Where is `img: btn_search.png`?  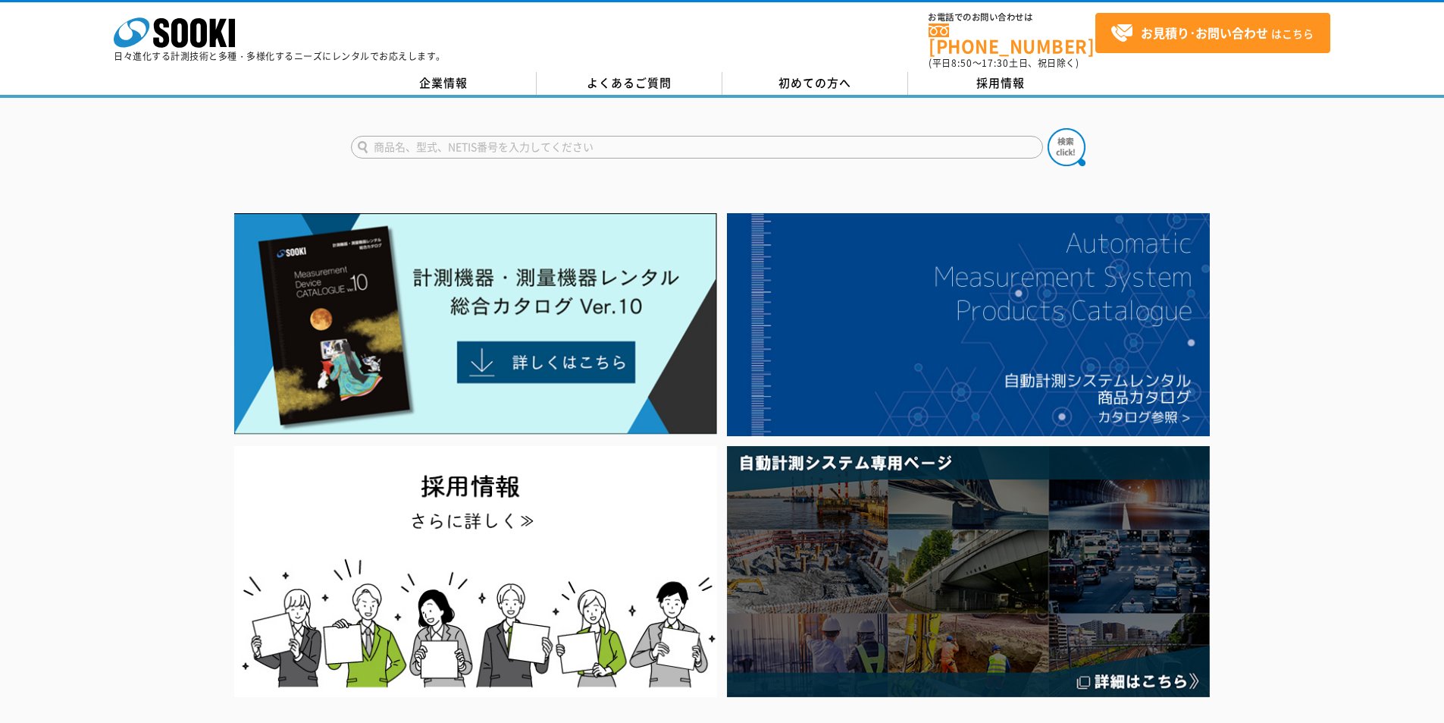 img: btn_search.png is located at coordinates (1067, 147).